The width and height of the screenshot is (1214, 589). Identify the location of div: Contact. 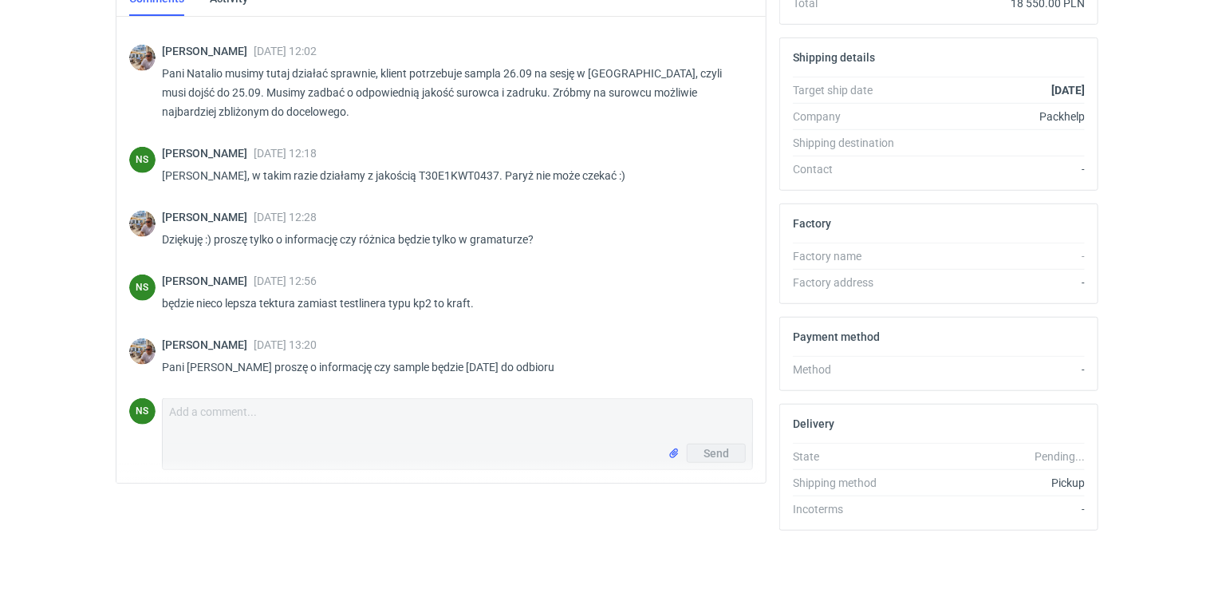
(851, 169).